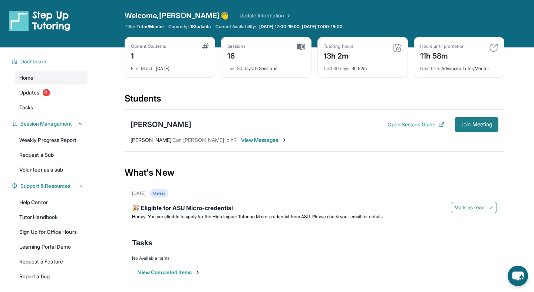 The image size is (534, 292). Describe the element at coordinates (51, 140) in the screenshot. I see `a: Weekly Progress Report` at that location.